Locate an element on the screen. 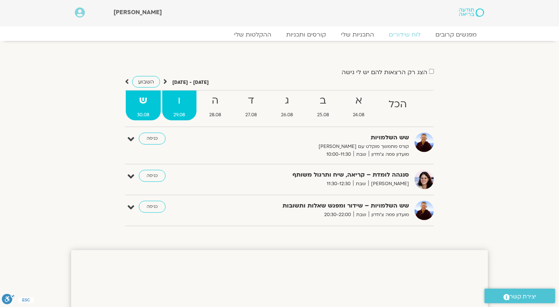 The height and width of the screenshot is (307, 559). span: 29.08 is located at coordinates (179, 115).